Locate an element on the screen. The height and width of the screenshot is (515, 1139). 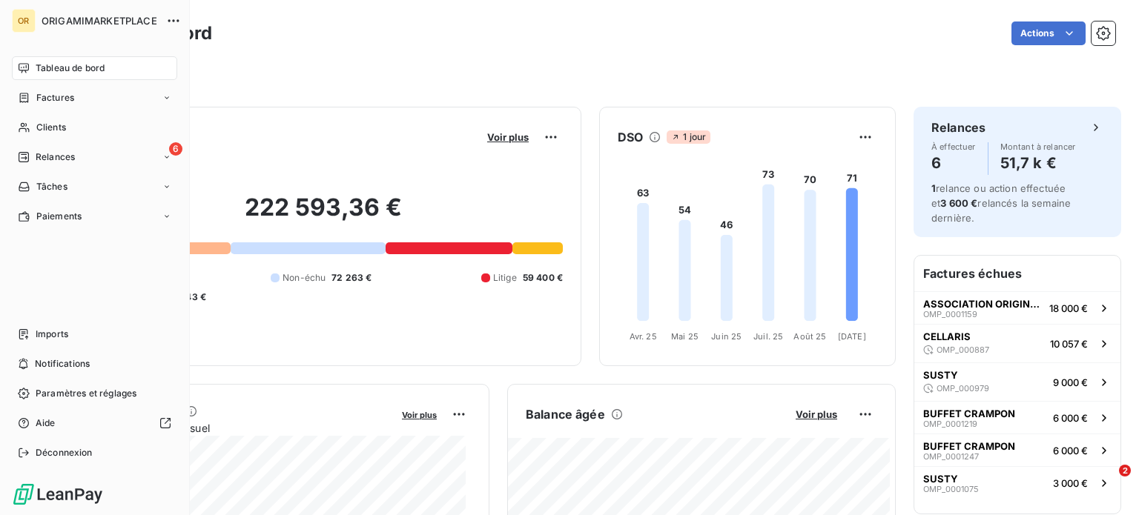
button: BUFFET CRAMPONOMP_00012196 000 € is located at coordinates (1017, 417).